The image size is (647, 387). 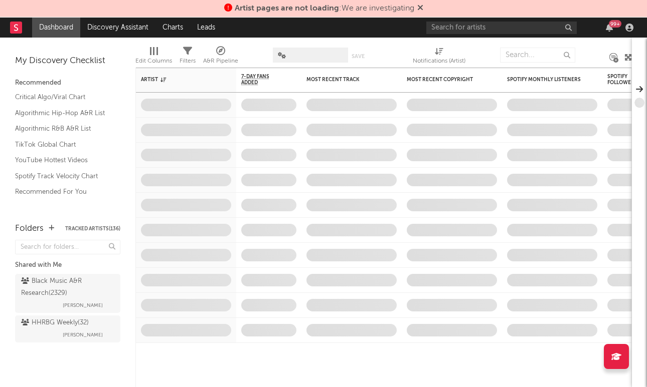 What do you see at coordinates (625, 80) in the screenshot?
I see `div: Spotify Followers` at bounding box center [625, 80].